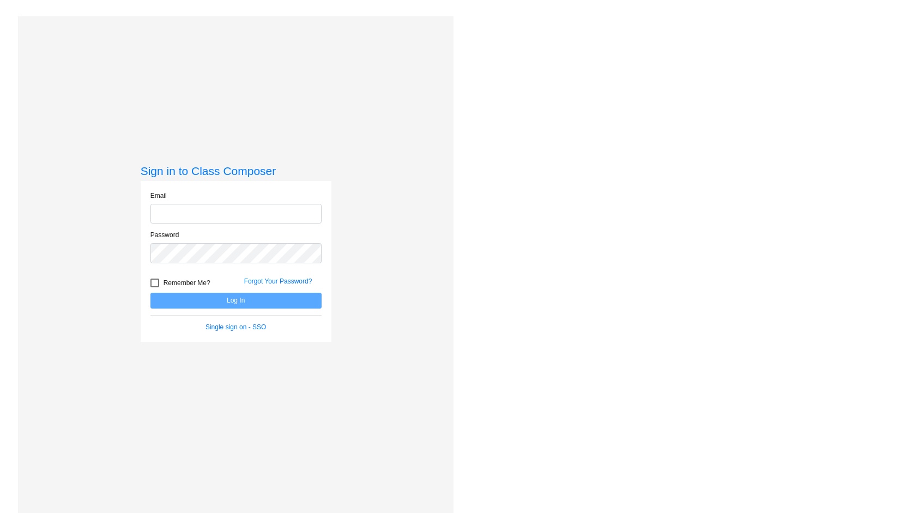 This screenshot has height=513, width=907. What do you see at coordinates (236, 171) in the screenshot?
I see `h3: Sign in to Class Composer` at bounding box center [236, 171].